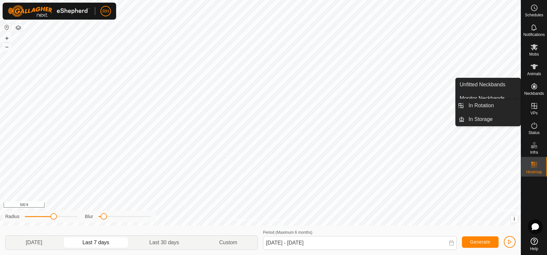 The height and width of the screenshot is (255, 547). Describe the element at coordinates (481, 106) in the screenshot. I see `span: In Rotation` at that location.